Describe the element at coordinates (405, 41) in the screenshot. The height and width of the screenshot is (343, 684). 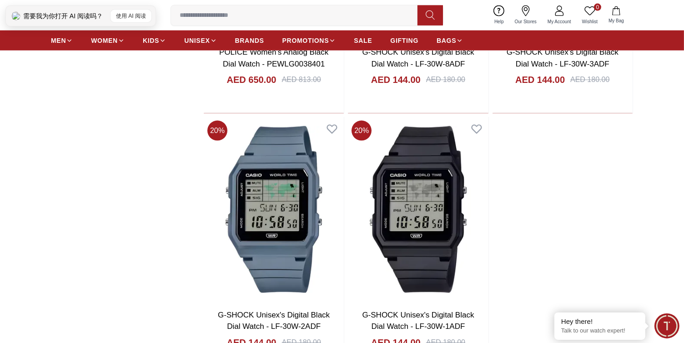
I see `span: GIFTING` at that location.